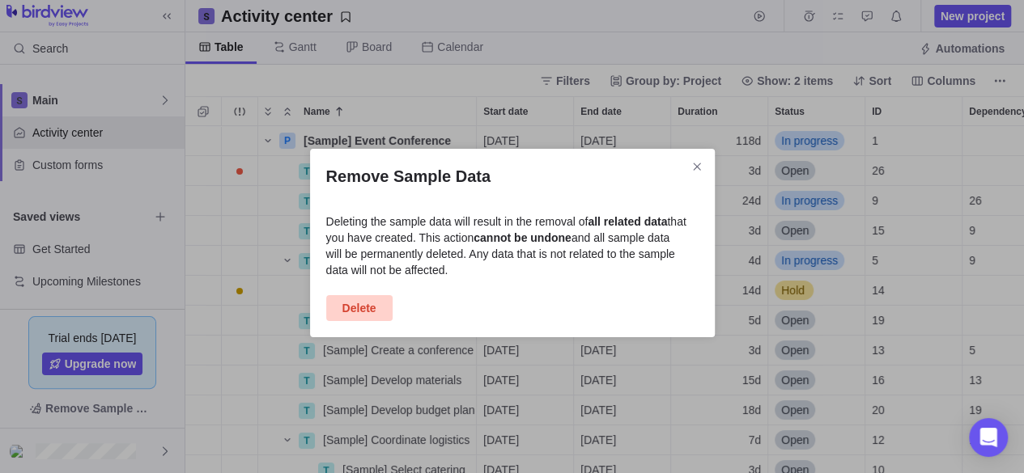 This screenshot has width=1024, height=473. Describe the element at coordinates (506, 246) in the screenshot. I see `span: Deleting the sample data will result in the removal of that you have created. This action and all...` at that location.